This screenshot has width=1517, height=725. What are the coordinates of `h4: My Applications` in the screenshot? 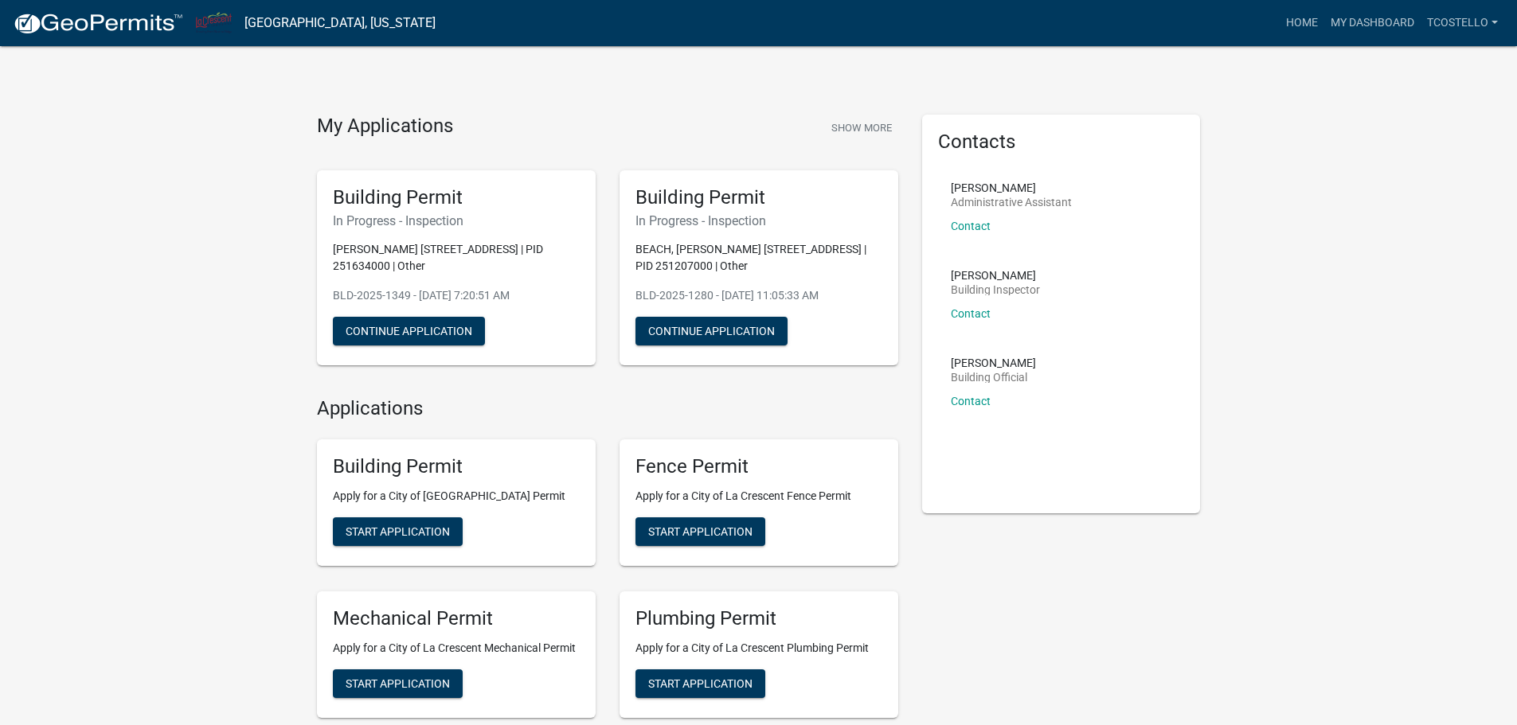 It's located at (385, 127).